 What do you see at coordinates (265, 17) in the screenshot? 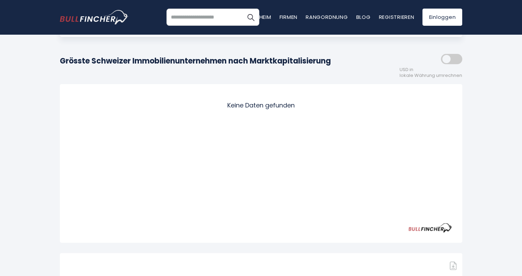
I see `a: Heim` at bounding box center [265, 17].